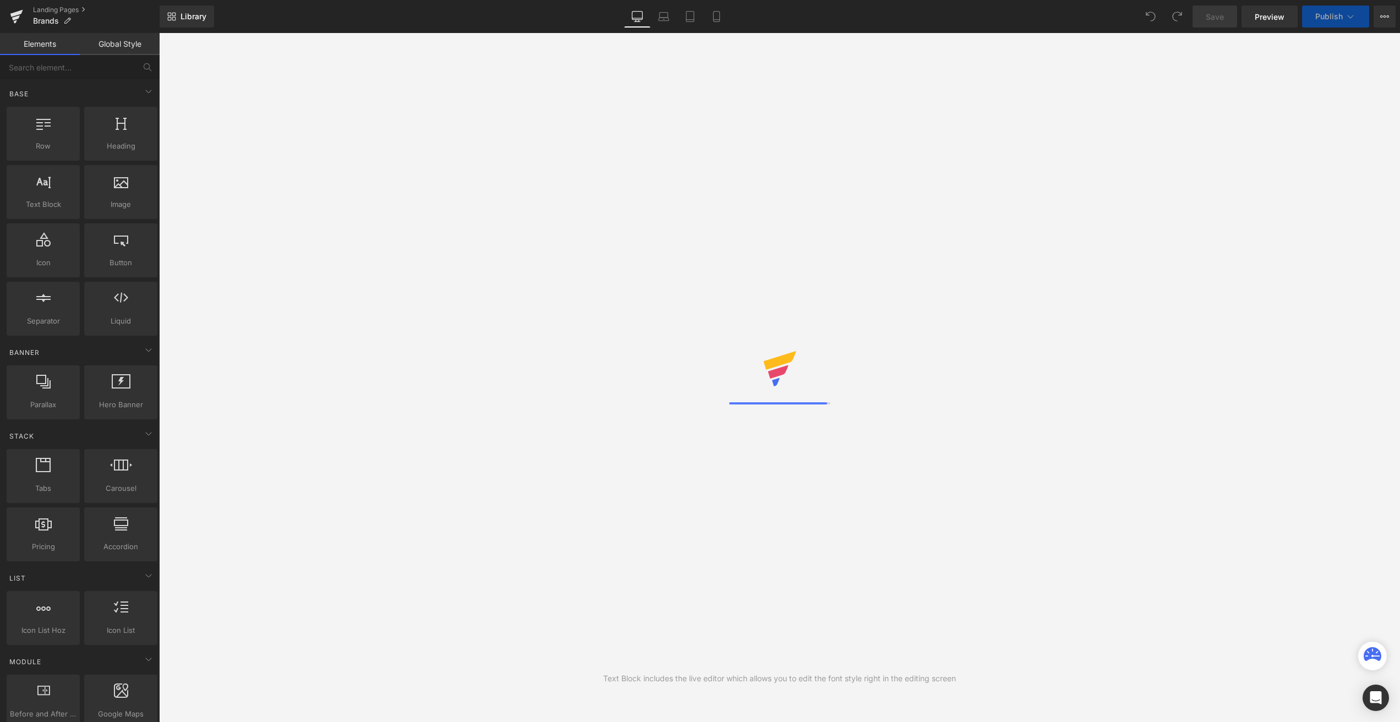  I want to click on button: Publish, so click(1336, 17).